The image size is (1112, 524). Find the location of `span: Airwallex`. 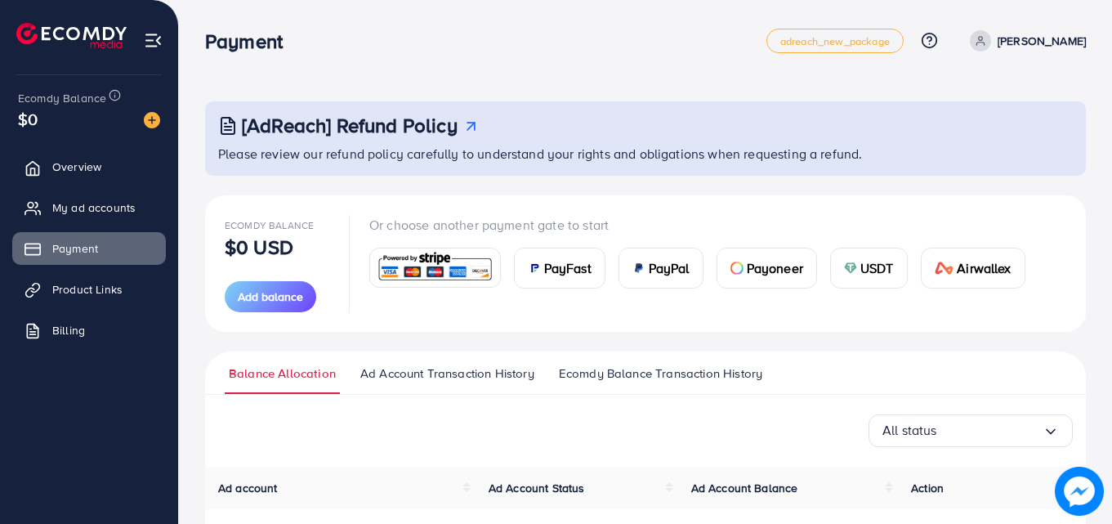

span: Airwallex is located at coordinates (983, 268).